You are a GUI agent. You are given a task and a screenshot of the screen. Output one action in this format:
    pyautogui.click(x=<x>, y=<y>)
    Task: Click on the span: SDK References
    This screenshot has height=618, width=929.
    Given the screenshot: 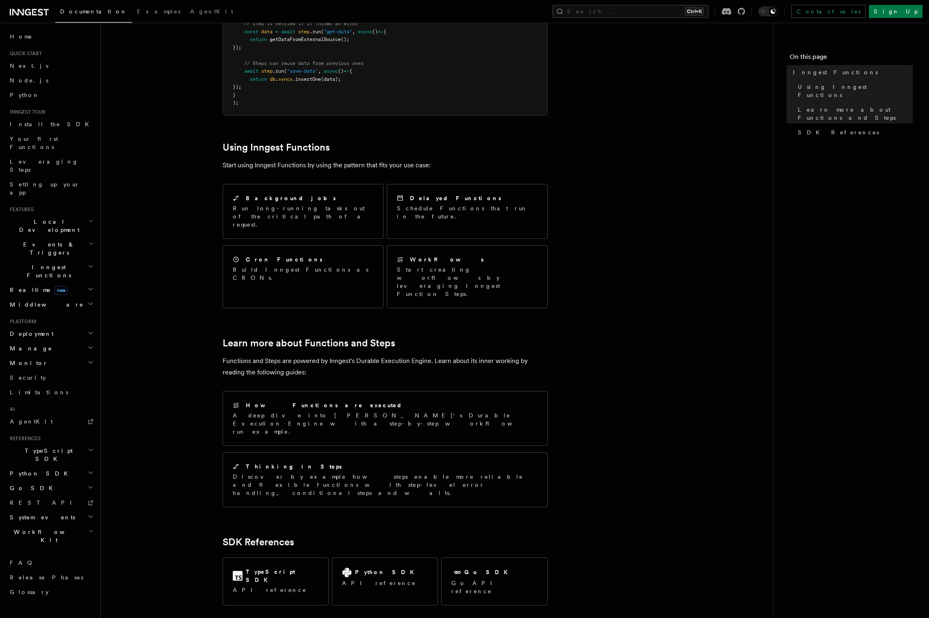 What is the action you would take?
    pyautogui.click(x=839, y=132)
    